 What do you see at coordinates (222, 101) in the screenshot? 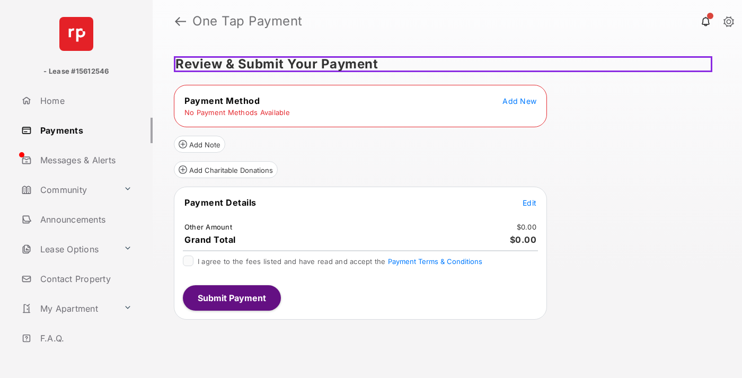
I see `span: Payment Method` at bounding box center [222, 101].